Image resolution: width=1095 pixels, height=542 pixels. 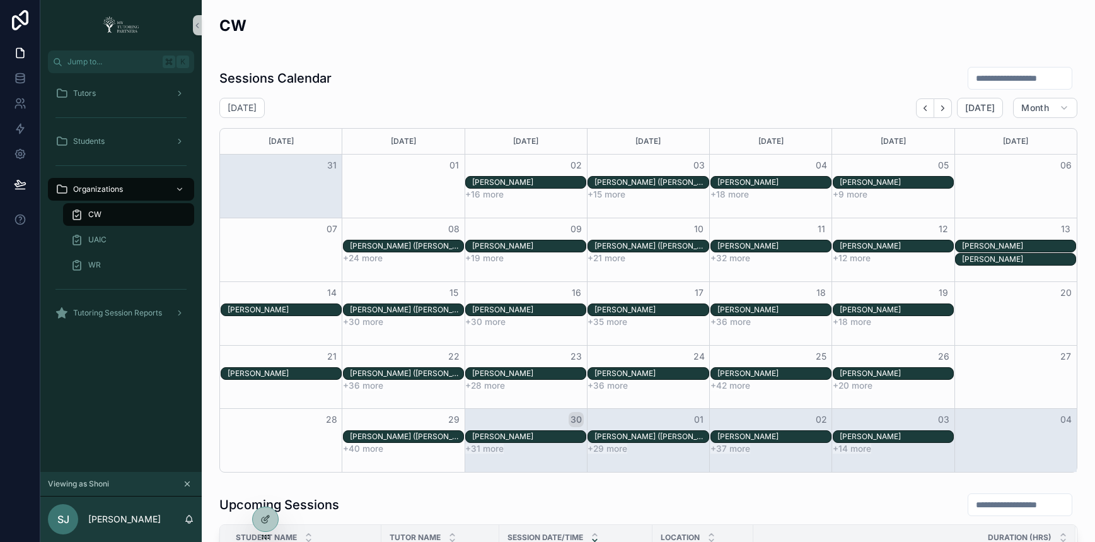 I want to click on span: Viewing as Shoni, so click(x=78, y=484).